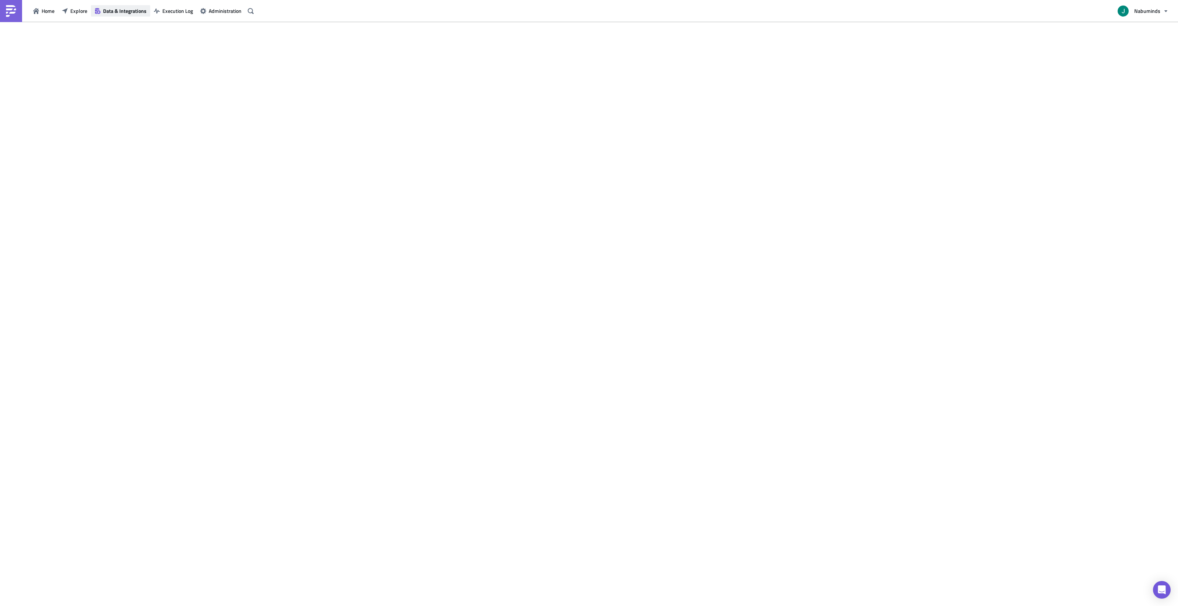 This screenshot has height=606, width=1178. Describe the element at coordinates (120, 11) in the screenshot. I see `a: Data & Integrations` at that location.